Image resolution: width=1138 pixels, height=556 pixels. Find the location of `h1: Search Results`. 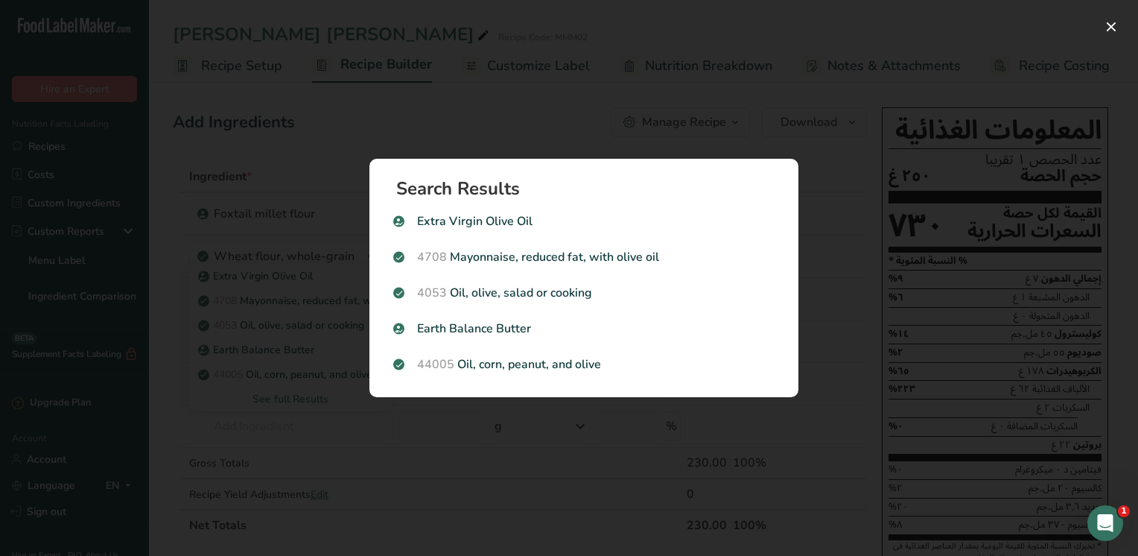

h1: Search Results is located at coordinates (590, 188).